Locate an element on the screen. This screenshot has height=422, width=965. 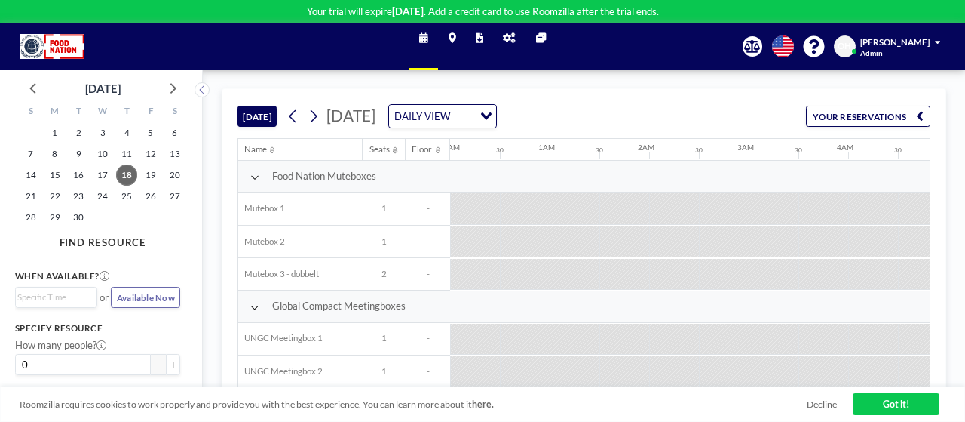
span: Mutebox 3 - dobbelt is located at coordinates (278, 274).